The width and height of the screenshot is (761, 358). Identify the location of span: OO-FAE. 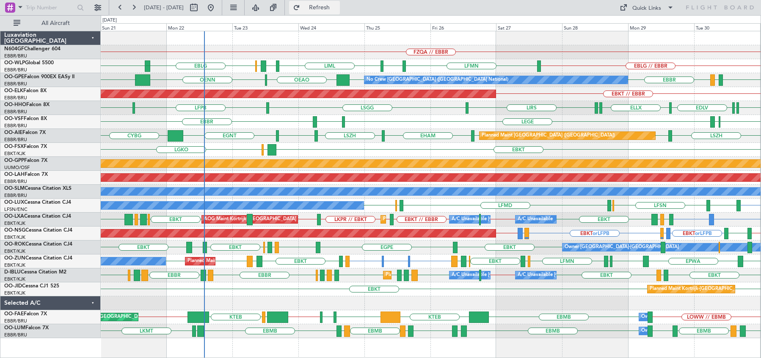
(14, 314).